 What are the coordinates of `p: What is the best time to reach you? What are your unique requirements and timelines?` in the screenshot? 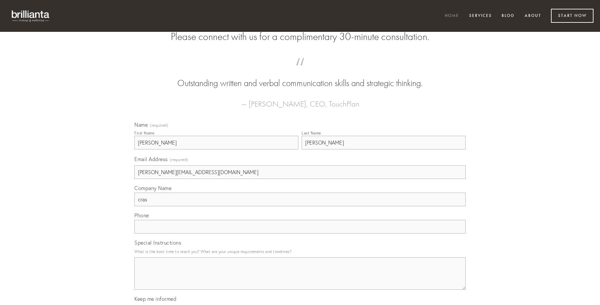 It's located at (300, 251).